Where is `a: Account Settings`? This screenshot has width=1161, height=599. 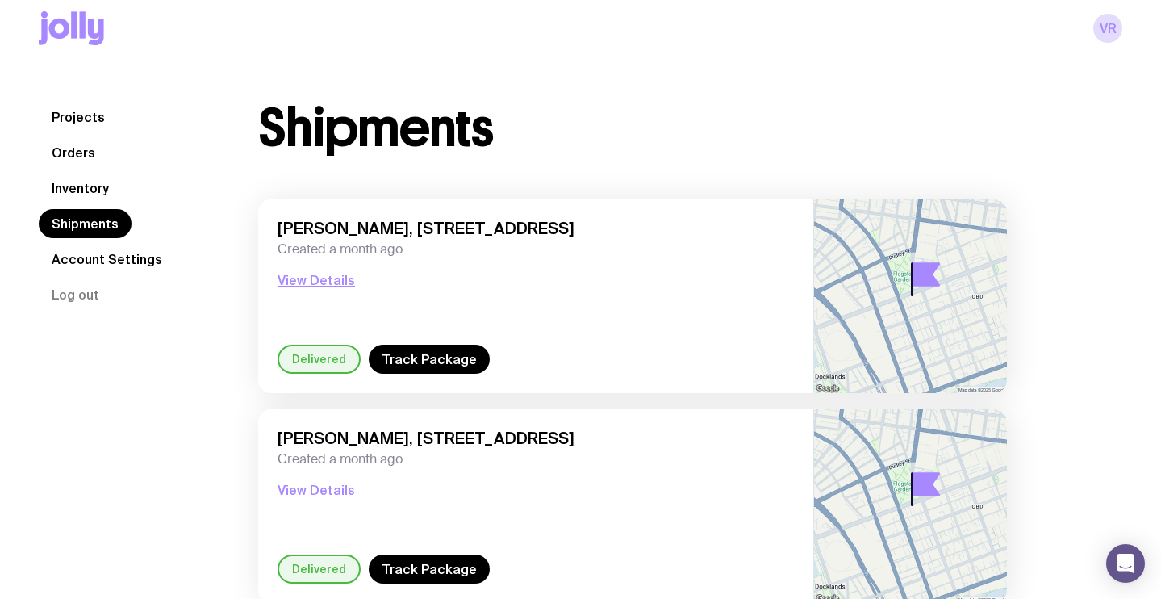 a: Account Settings is located at coordinates (106, 259).